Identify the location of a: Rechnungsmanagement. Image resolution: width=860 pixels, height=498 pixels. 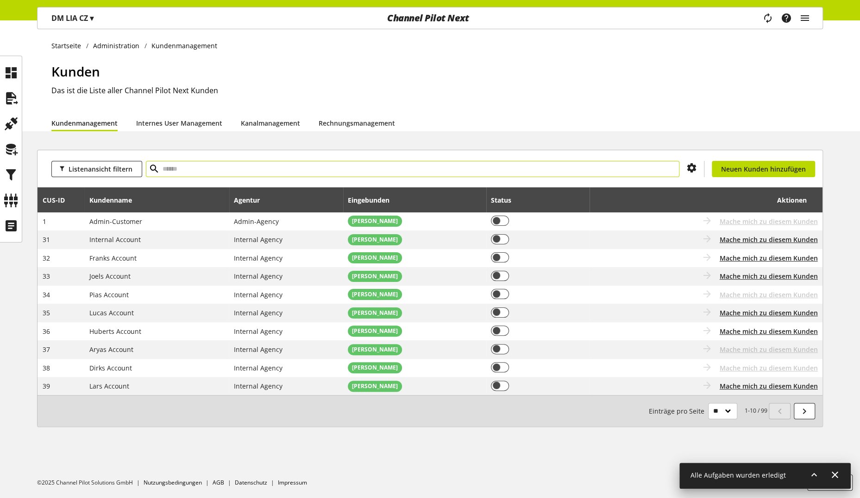
(357, 123).